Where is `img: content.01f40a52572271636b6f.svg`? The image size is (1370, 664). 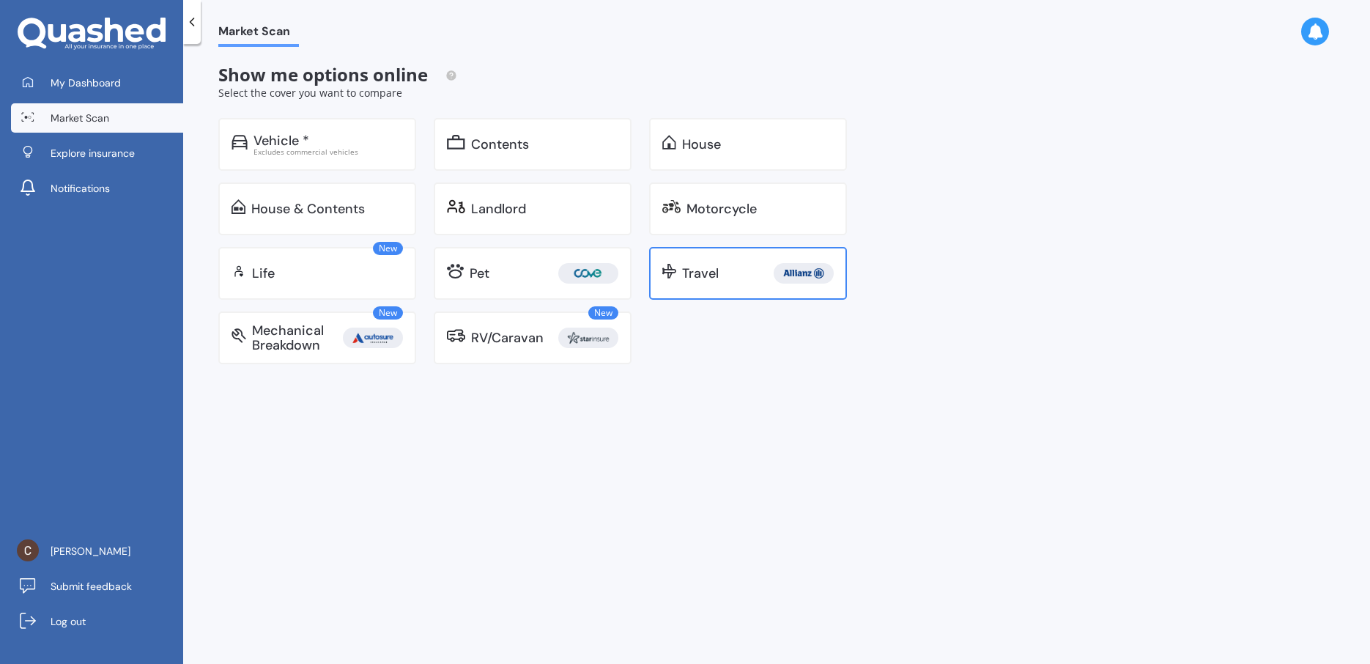 img: content.01f40a52572271636b6f.svg is located at coordinates (456, 142).